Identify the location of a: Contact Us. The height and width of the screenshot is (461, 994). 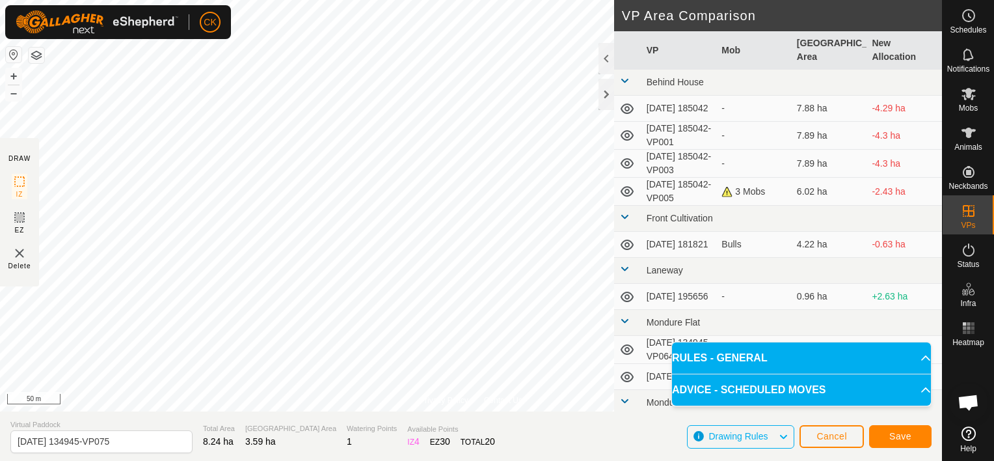
(503, 400).